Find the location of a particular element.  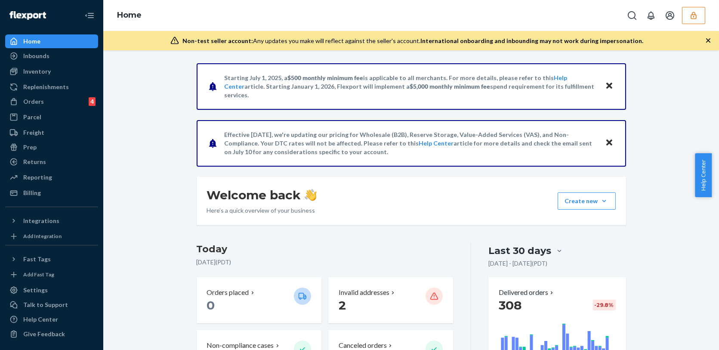

button: Fast Tags is located at coordinates (52, 259).